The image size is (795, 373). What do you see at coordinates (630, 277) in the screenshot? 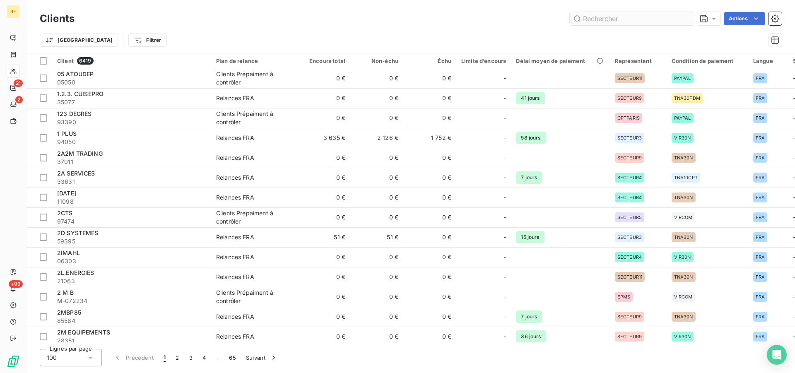
I see `span: SECTEUR11` at bounding box center [630, 277].